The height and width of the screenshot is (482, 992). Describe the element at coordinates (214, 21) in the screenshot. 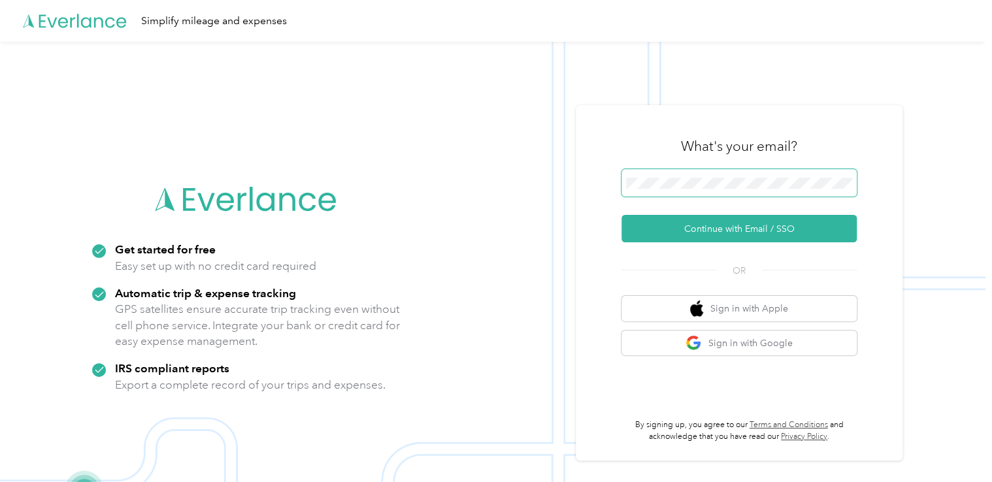

I see `div: Simplify mileage and expenses` at that location.